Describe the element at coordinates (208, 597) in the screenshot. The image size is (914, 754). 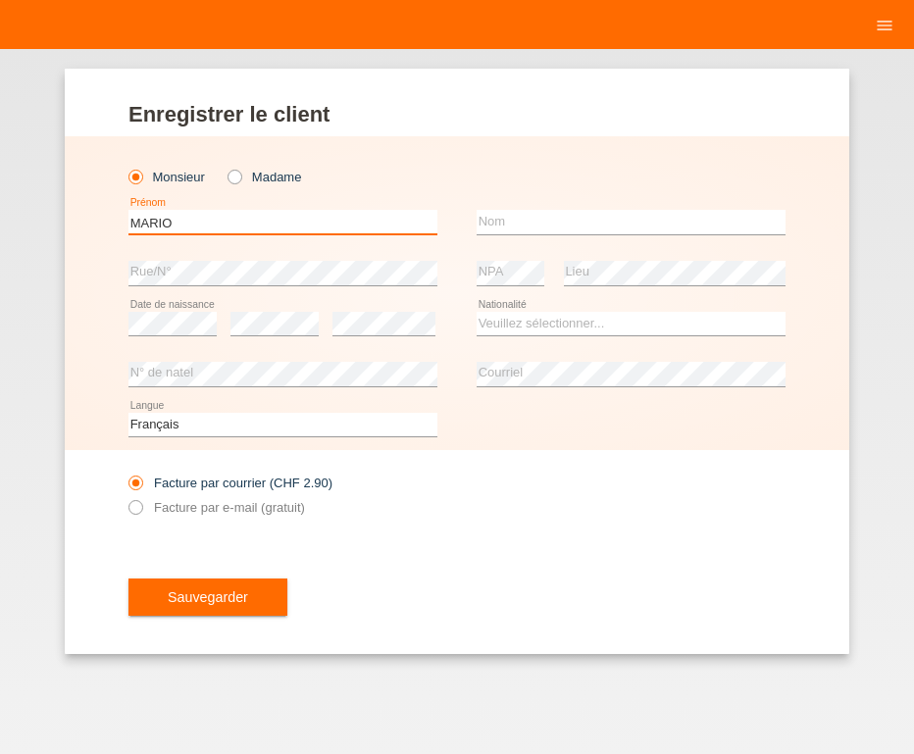
I see `button: Sauvegarder` at that location.